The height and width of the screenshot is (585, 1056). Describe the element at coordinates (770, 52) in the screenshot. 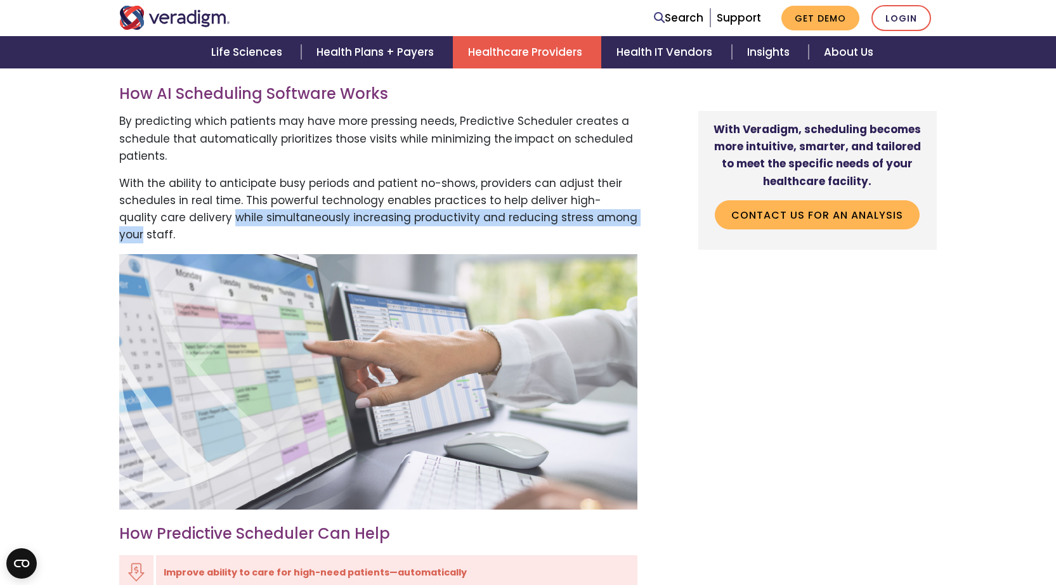

I see `a: Insights` at that location.